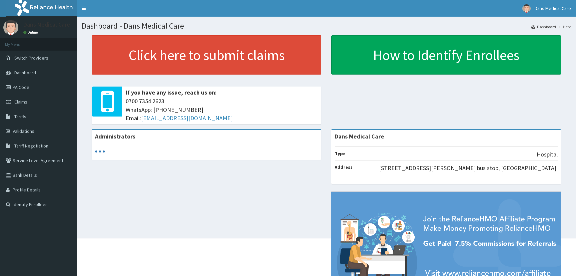 The height and width of the screenshot is (276, 576). Describe the element at coordinates (171, 92) in the screenshot. I see `b: If you have any issue, reach us on:` at that location.